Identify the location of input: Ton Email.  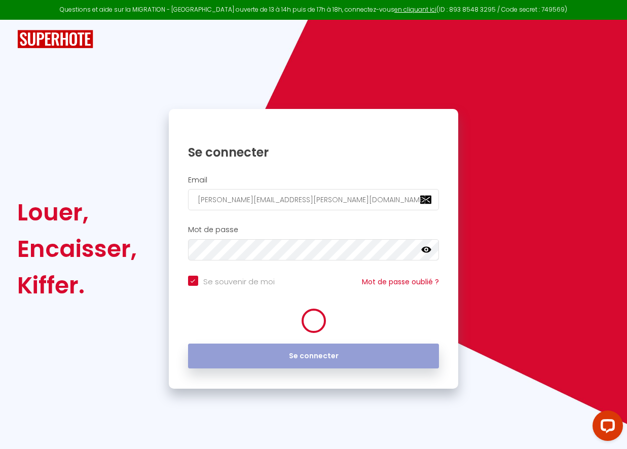
(314, 200).